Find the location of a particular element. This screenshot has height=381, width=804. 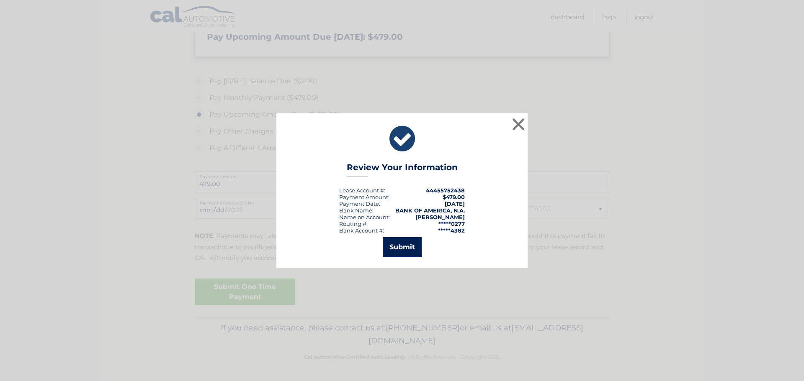

strong: 44455752438 is located at coordinates (445, 190).